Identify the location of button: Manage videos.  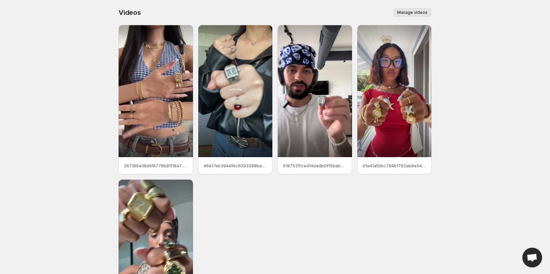
(413, 13).